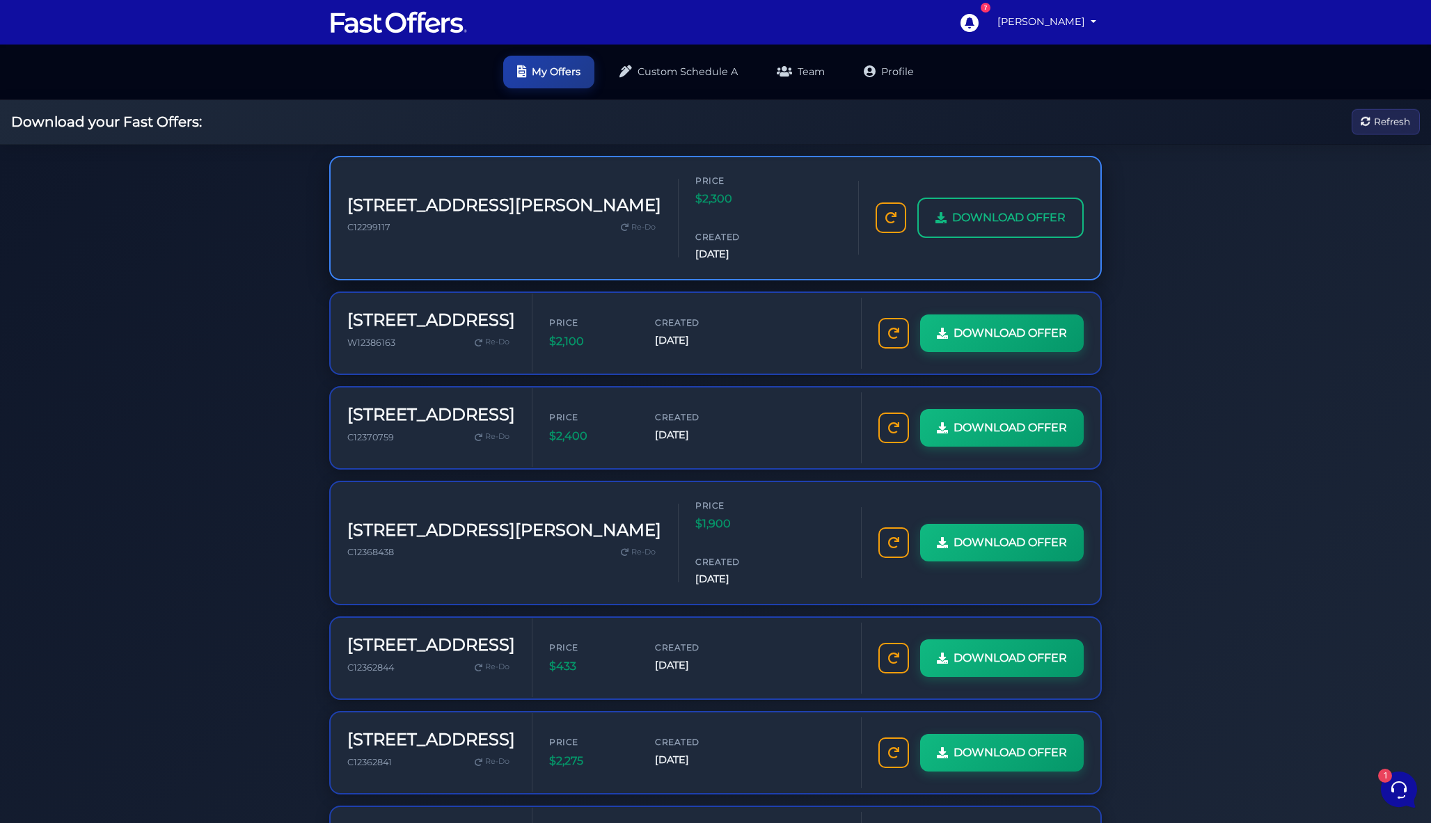 The image size is (1431, 823). What do you see at coordinates (54, 463) in the screenshot?
I see `button: Home` at bounding box center [54, 463].